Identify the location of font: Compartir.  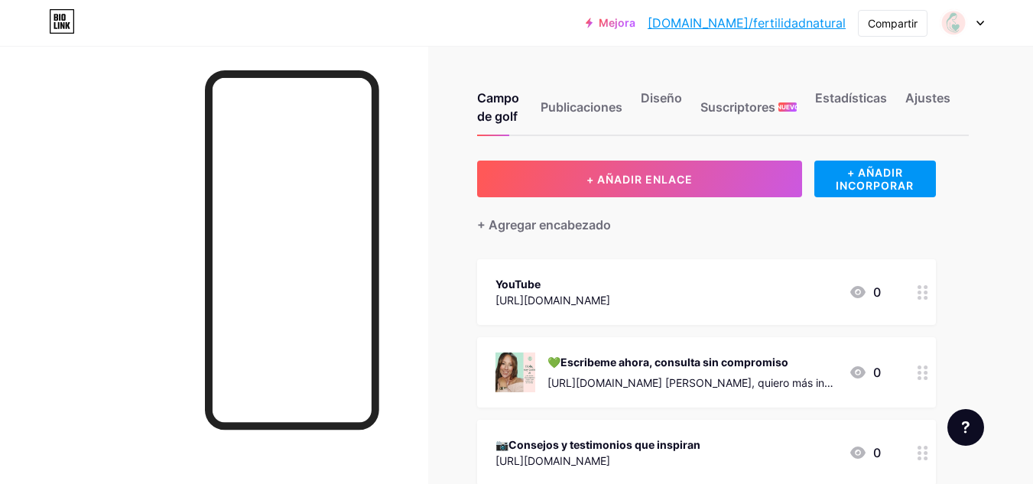
(892, 23).